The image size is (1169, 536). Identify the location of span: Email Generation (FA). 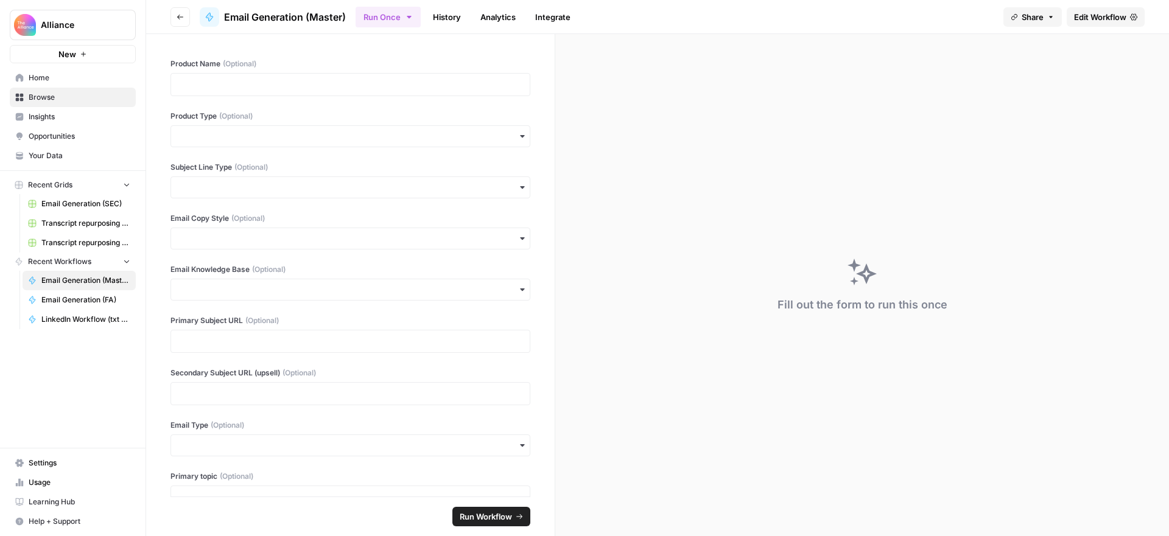
(86, 300).